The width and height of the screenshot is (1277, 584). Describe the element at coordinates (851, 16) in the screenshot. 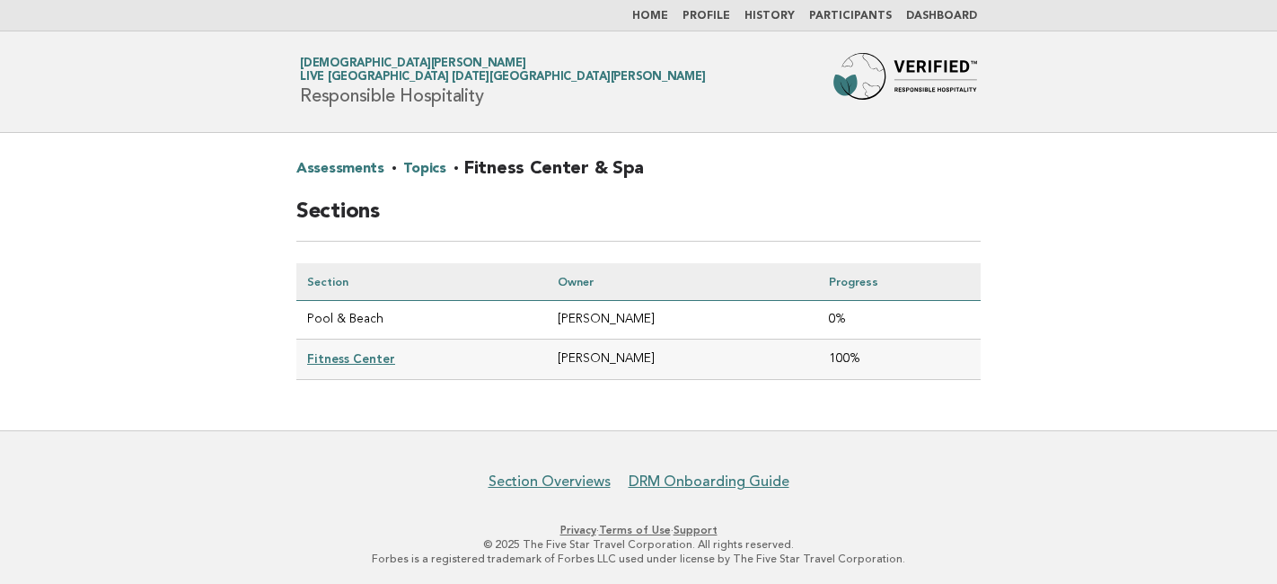

I see `a: Participants` at that location.